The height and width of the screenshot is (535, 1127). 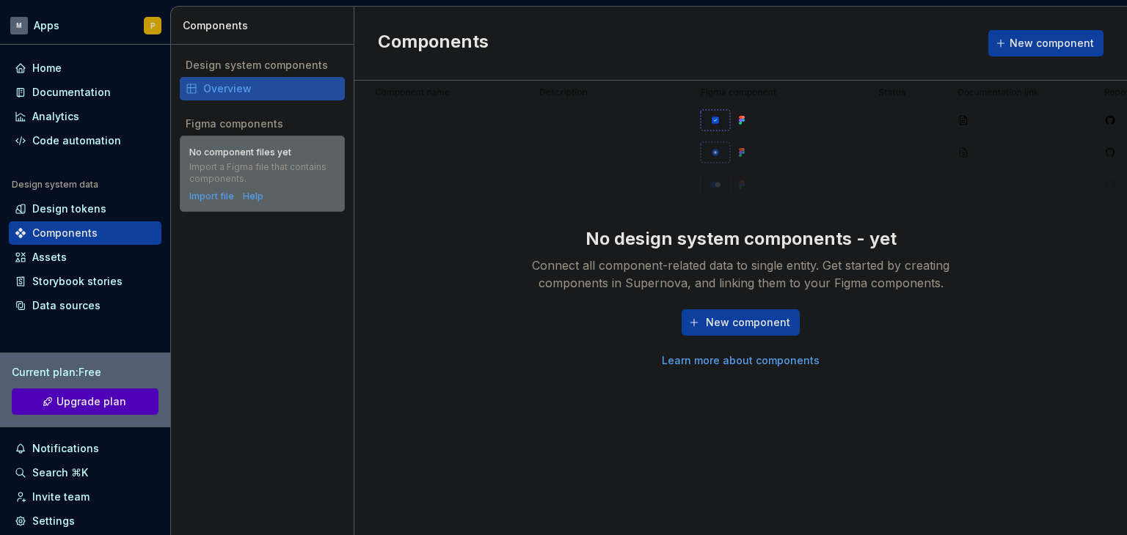 I want to click on button: MAppsP, so click(x=85, y=25).